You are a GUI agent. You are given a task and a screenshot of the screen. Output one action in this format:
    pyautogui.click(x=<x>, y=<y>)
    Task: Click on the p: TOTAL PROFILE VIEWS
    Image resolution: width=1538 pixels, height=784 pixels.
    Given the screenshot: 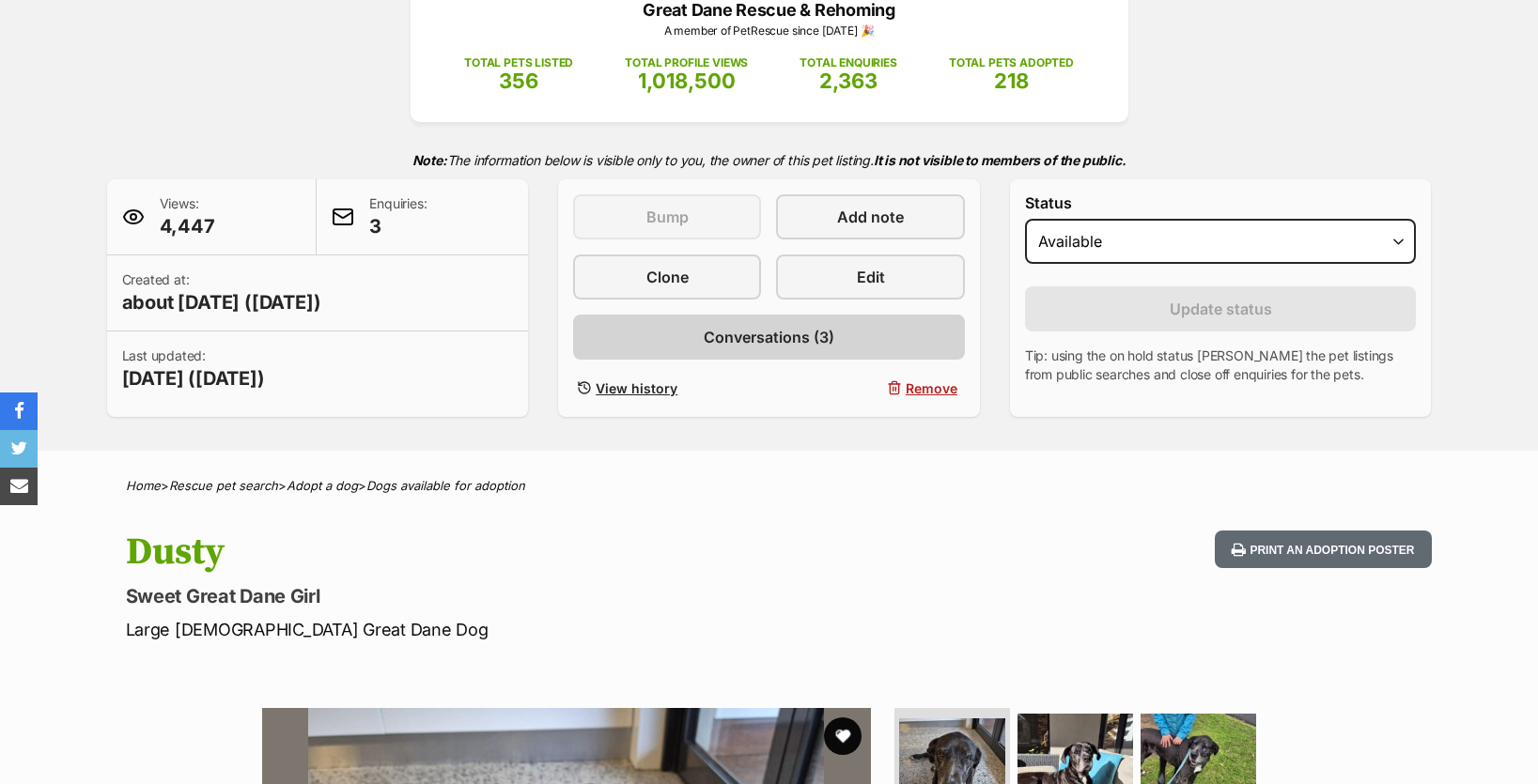 What is the action you would take?
    pyautogui.click(x=686, y=63)
    